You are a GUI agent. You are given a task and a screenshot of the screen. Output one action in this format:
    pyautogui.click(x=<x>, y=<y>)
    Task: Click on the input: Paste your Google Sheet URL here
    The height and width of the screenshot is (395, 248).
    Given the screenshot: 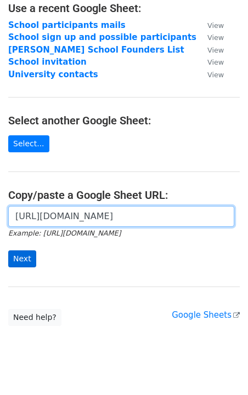 What is the action you would take?
    pyautogui.click(x=121, y=217)
    